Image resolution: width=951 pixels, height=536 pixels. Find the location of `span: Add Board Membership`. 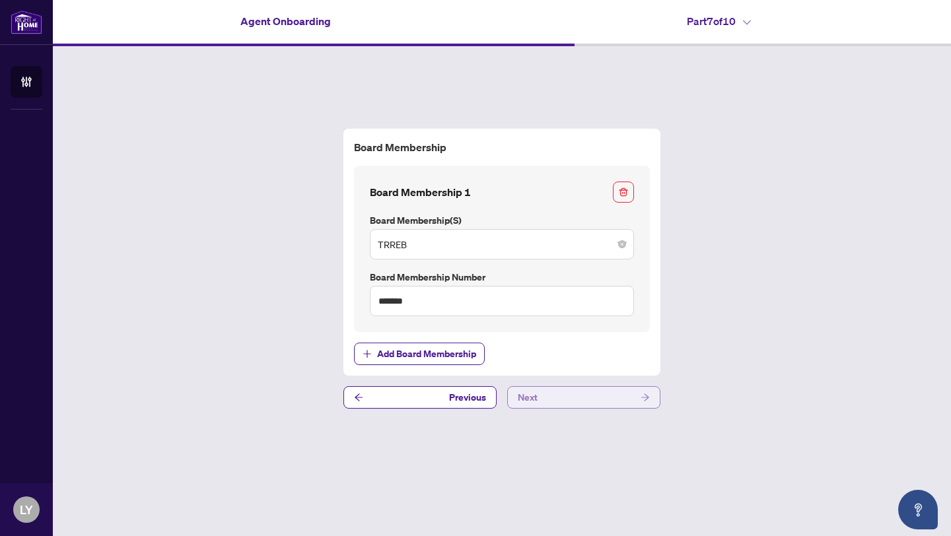

span: Add Board Membership is located at coordinates (427, 354).